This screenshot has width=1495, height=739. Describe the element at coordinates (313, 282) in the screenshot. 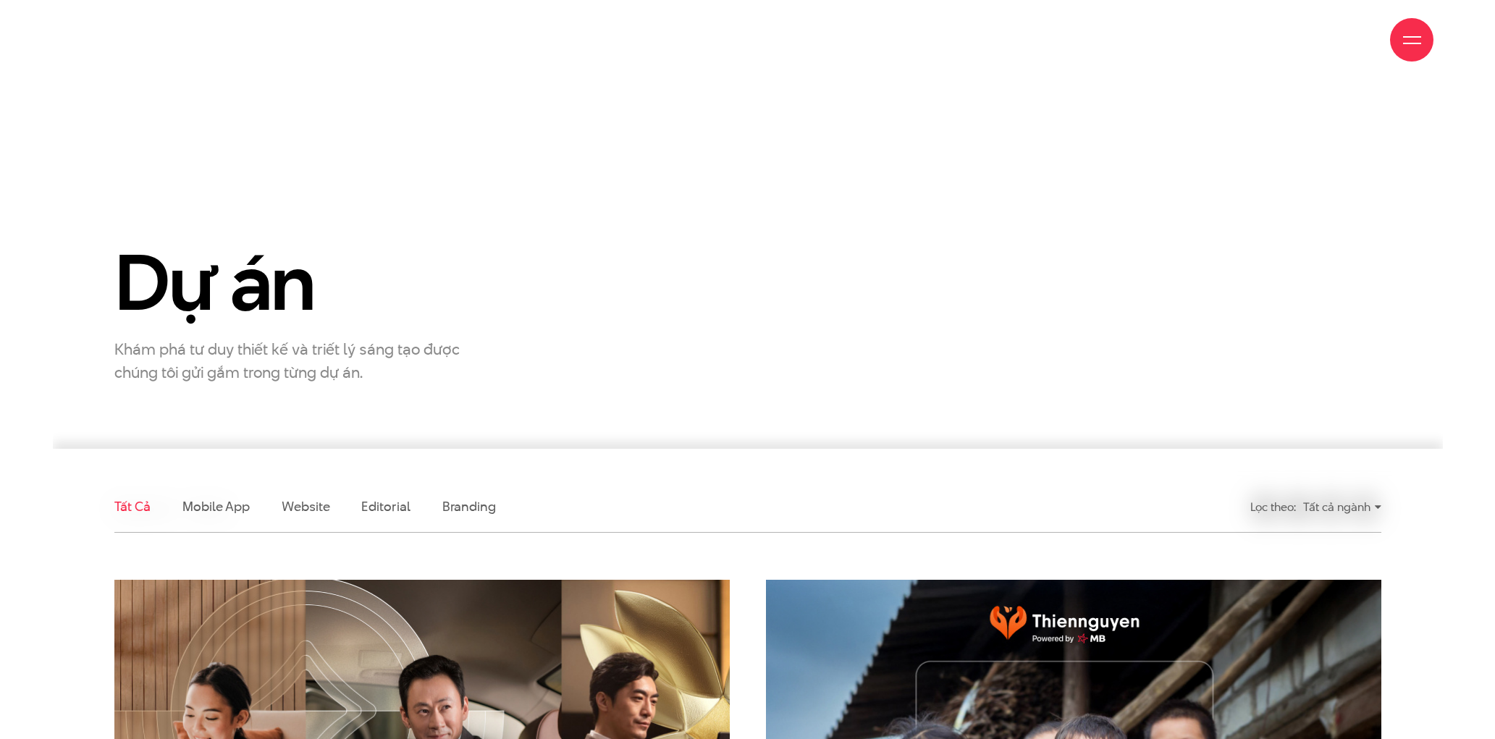

I see `h1: Dự án` at that location.